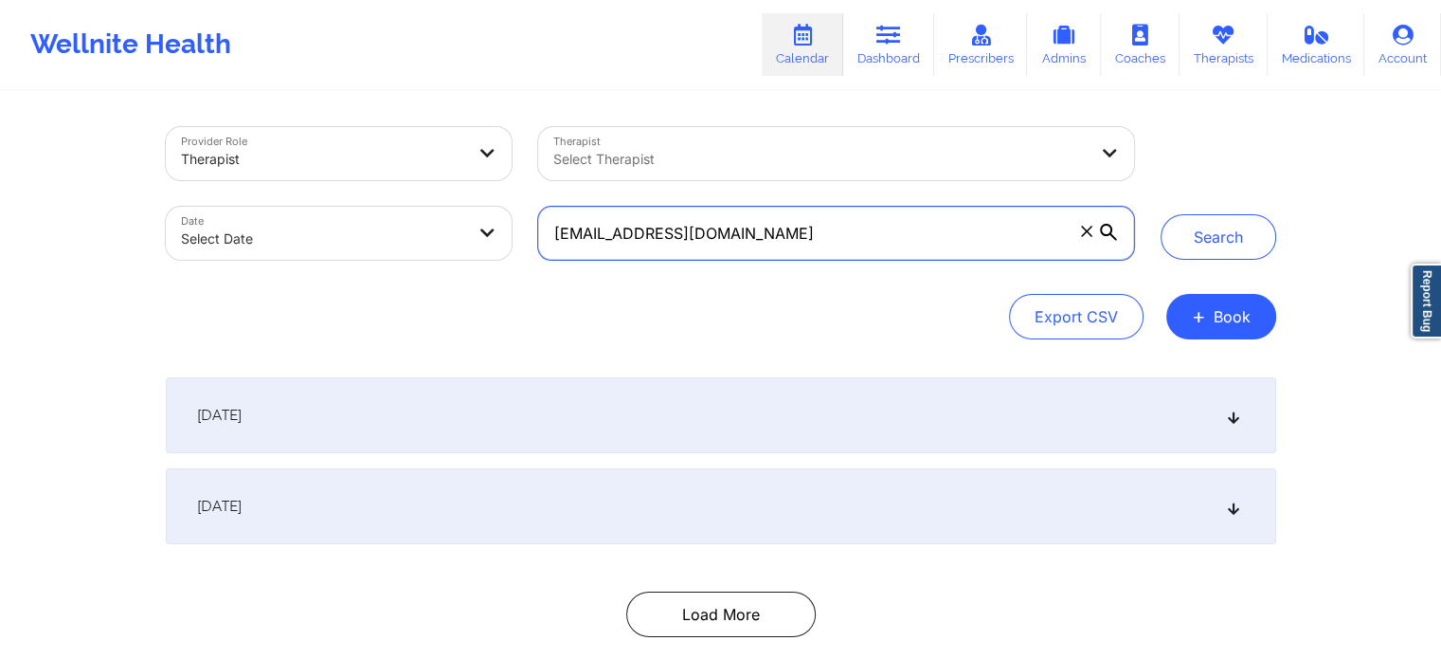  Describe the element at coordinates (1064, 45) in the screenshot. I see `a: Admins` at that location.